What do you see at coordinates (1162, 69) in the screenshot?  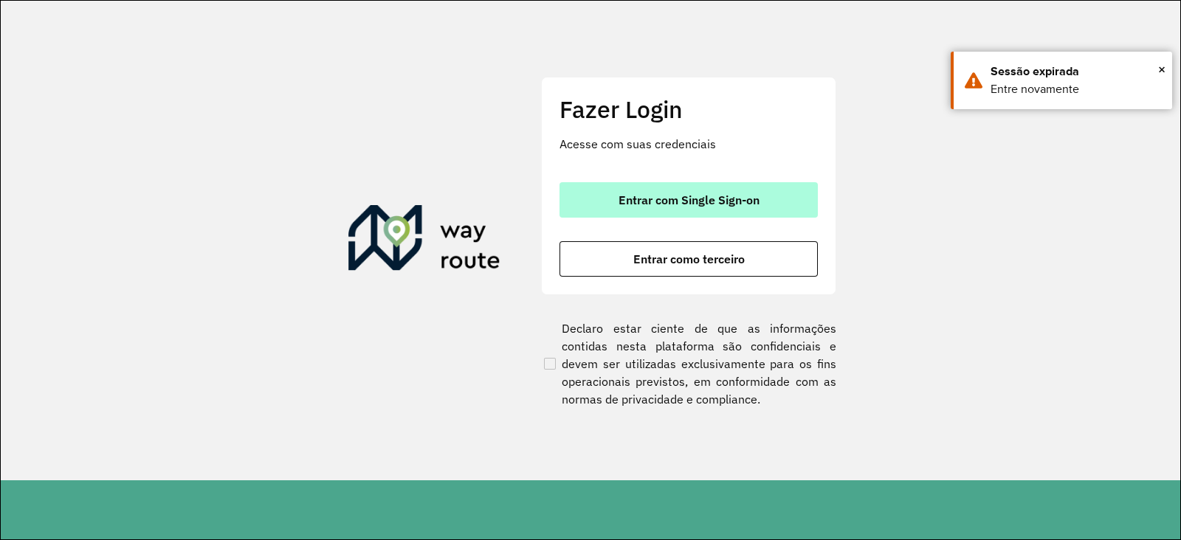 I see `button: Close` at bounding box center [1162, 69].